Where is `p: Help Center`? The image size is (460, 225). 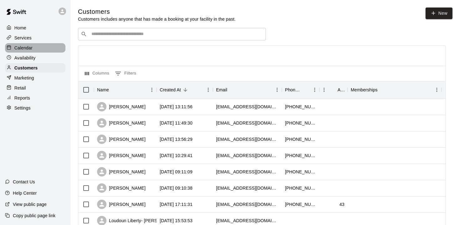
p: Help Center is located at coordinates (25, 193).